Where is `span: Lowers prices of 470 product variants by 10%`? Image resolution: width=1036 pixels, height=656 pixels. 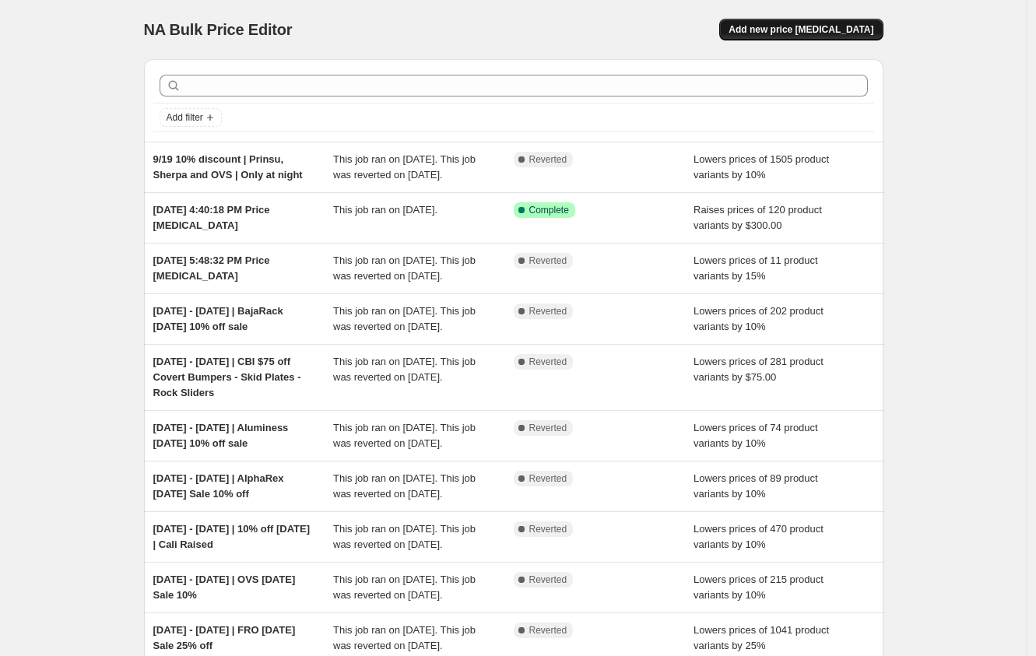 span: Lowers prices of 470 product variants by 10% is located at coordinates (758, 537).